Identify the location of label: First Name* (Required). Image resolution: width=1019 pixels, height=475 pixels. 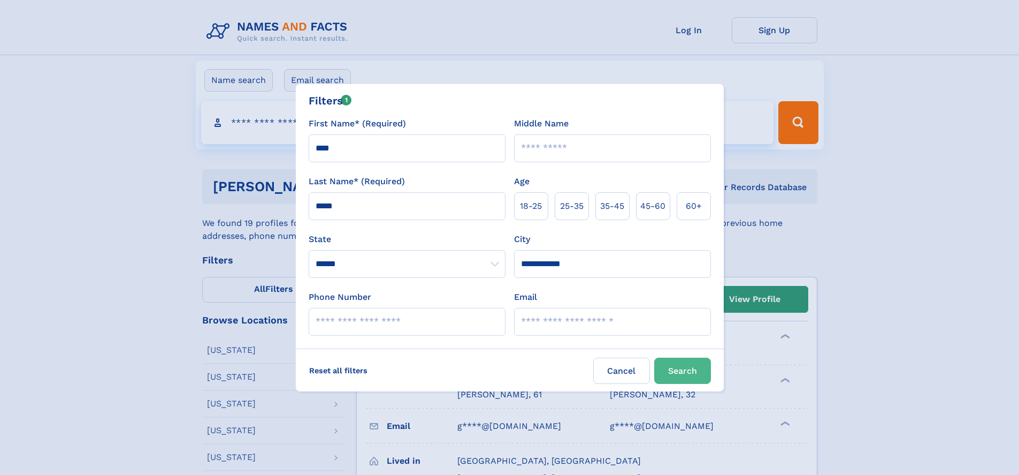
(357, 124).